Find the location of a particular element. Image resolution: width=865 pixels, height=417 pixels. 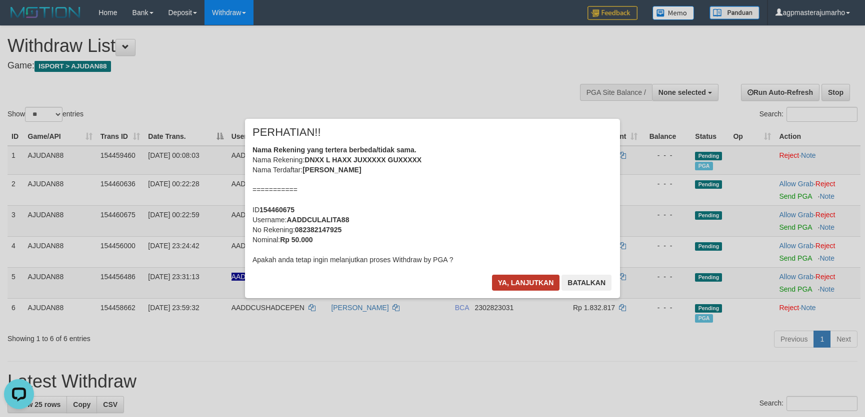

b: Rp 50.000 is located at coordinates (296, 240).